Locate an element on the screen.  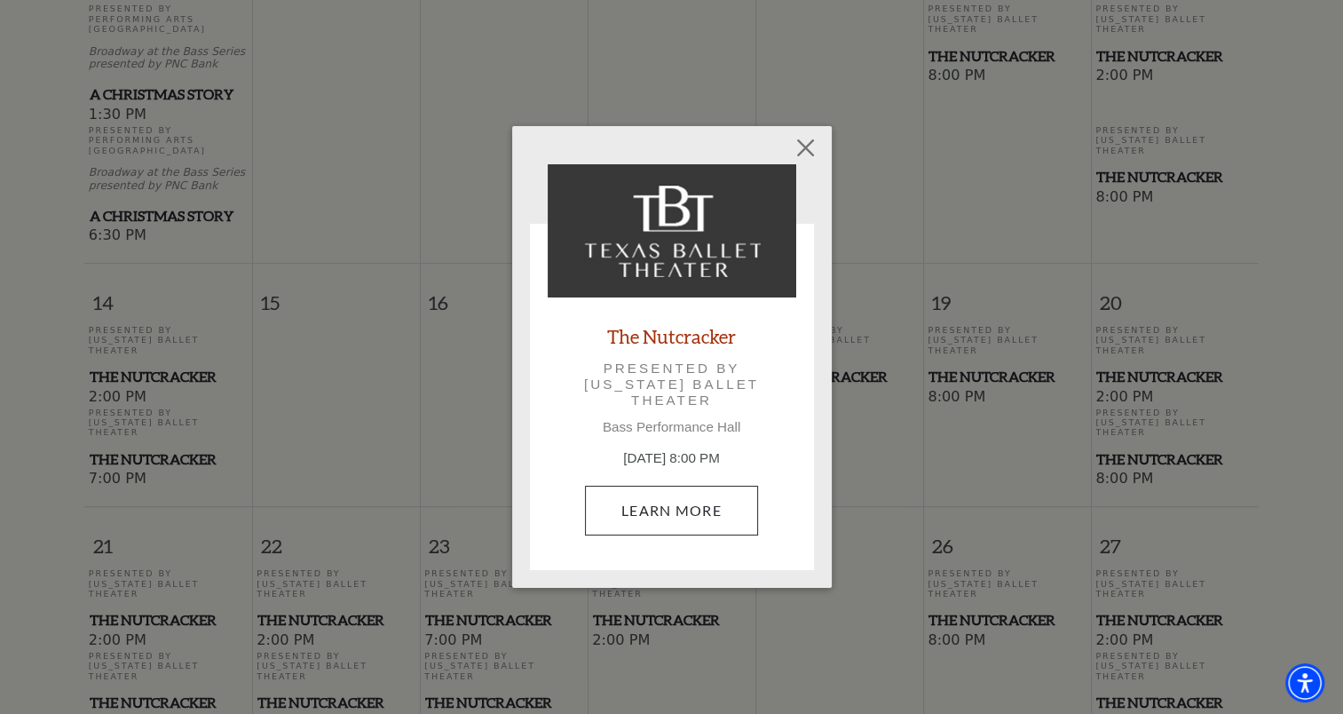
a: The Nutcracker is located at coordinates (671, 336).